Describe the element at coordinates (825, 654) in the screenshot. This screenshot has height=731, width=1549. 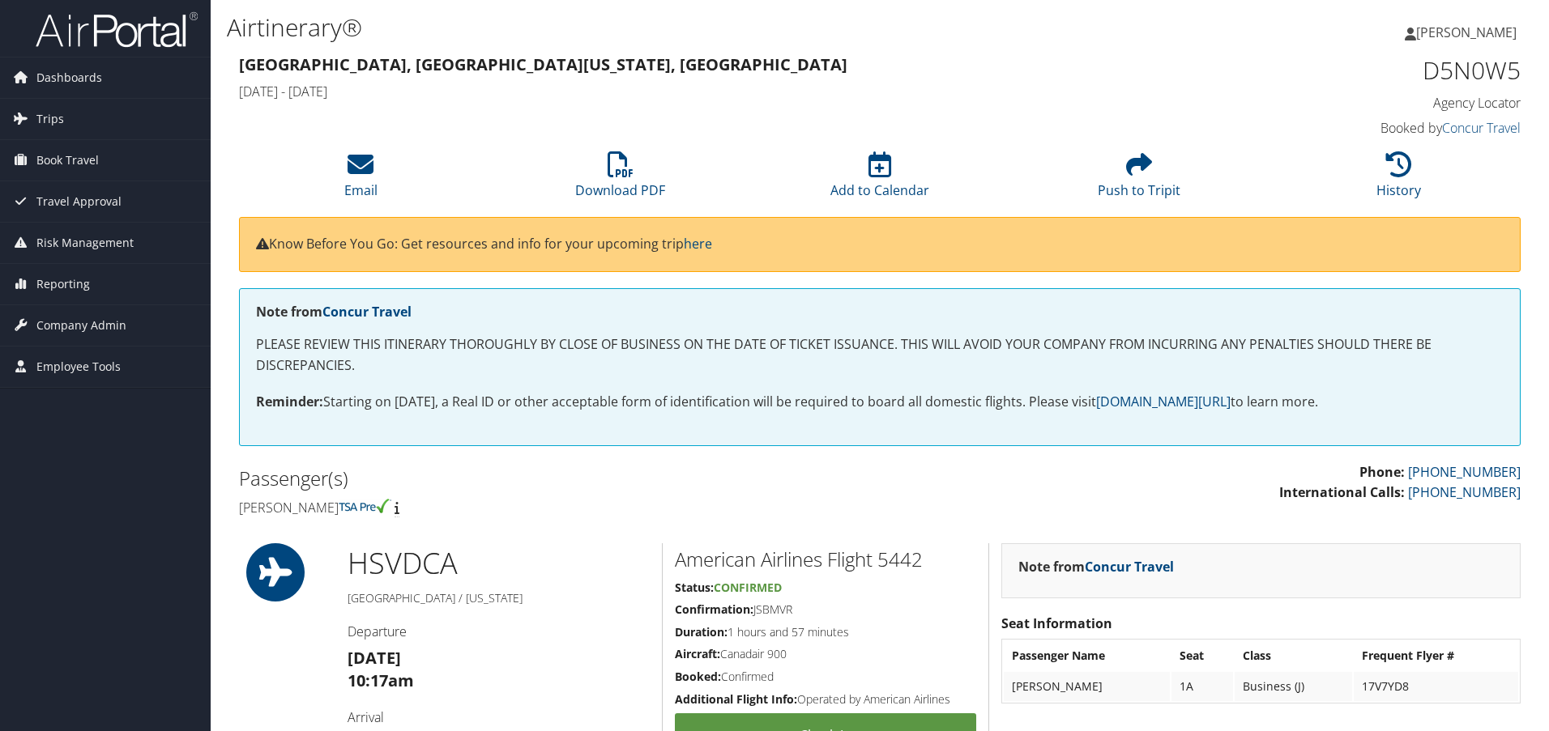
I see `h5: Canadair 900` at that location.